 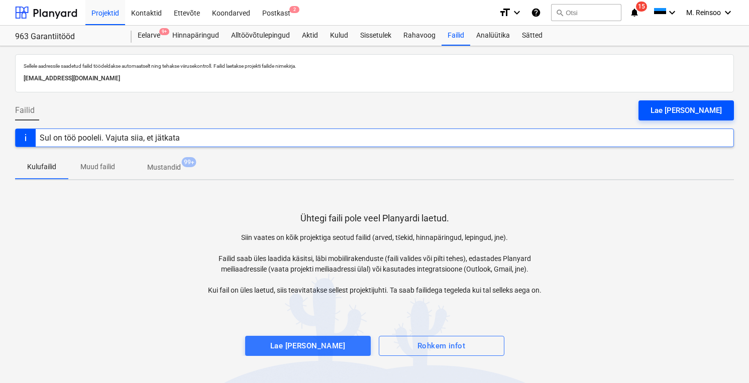 I want to click on i: Abikeskus, so click(x=536, y=13).